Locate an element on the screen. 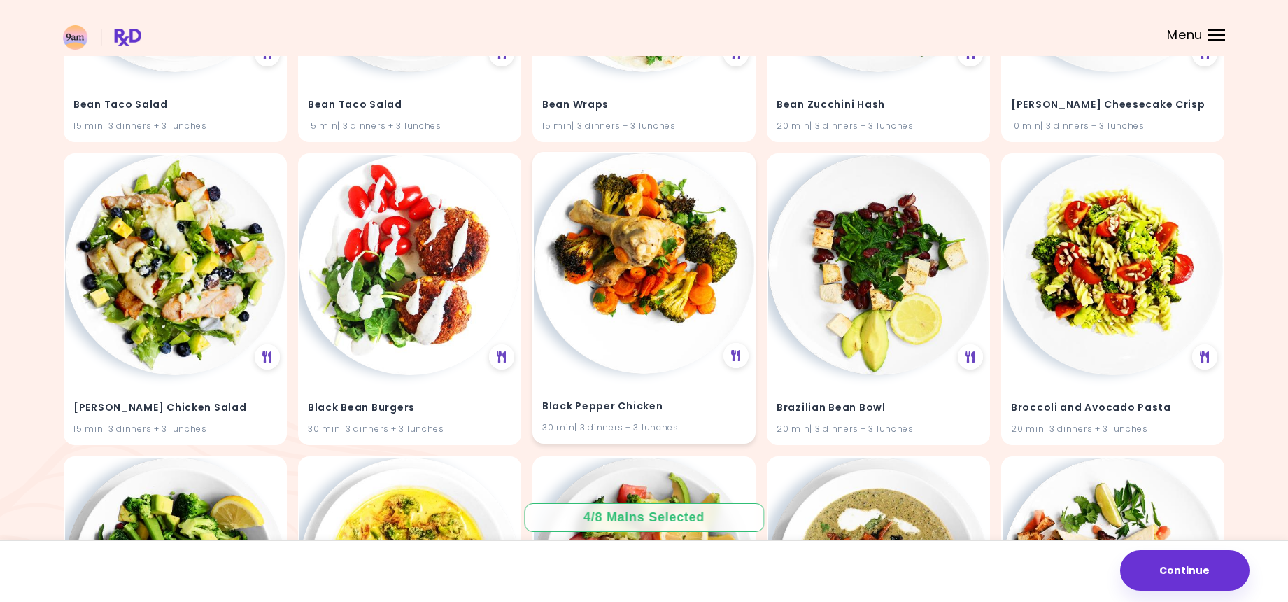  h4: Berry Cheesecake Crisp is located at coordinates (1112, 105).